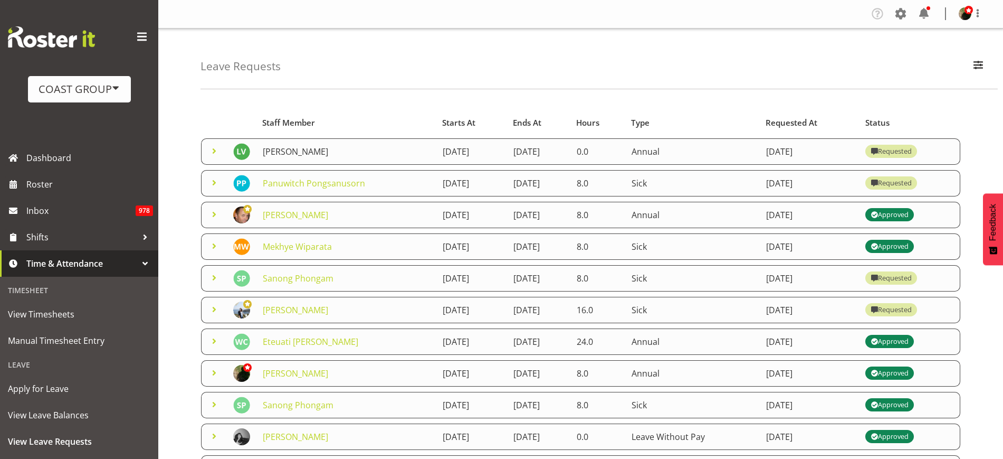  What do you see at coordinates (90, 184) in the screenshot?
I see `span: Roster` at bounding box center [90, 184].